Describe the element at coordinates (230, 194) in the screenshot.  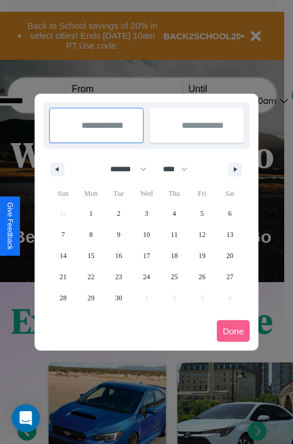
I see `span: Sat` at that location.